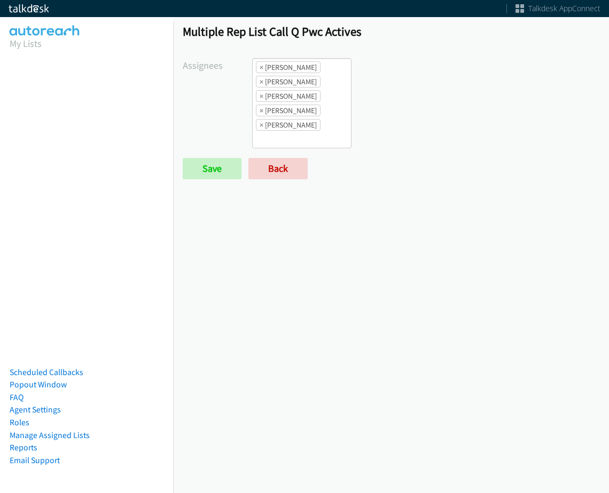 The image size is (609, 493). I want to click on h1: Multiple Rep List Call Q Pwc Actives, so click(391, 32).